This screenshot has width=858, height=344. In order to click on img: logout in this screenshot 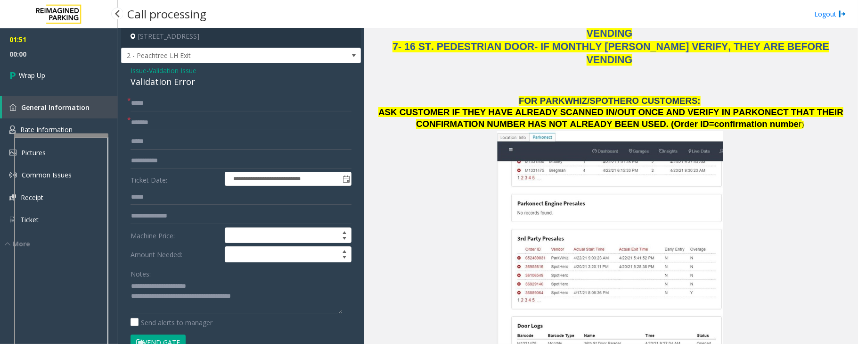, I will do `click(842, 14)`.